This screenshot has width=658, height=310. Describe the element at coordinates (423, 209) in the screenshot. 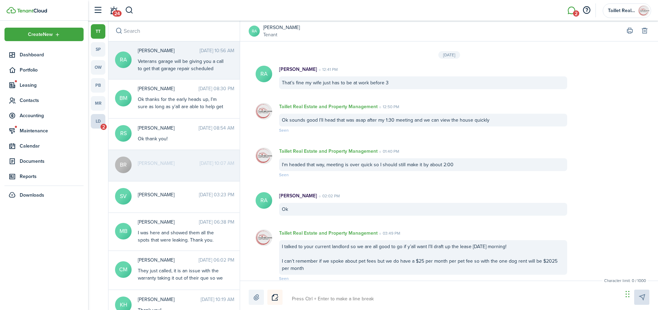

I see `div: Ok` at that location.